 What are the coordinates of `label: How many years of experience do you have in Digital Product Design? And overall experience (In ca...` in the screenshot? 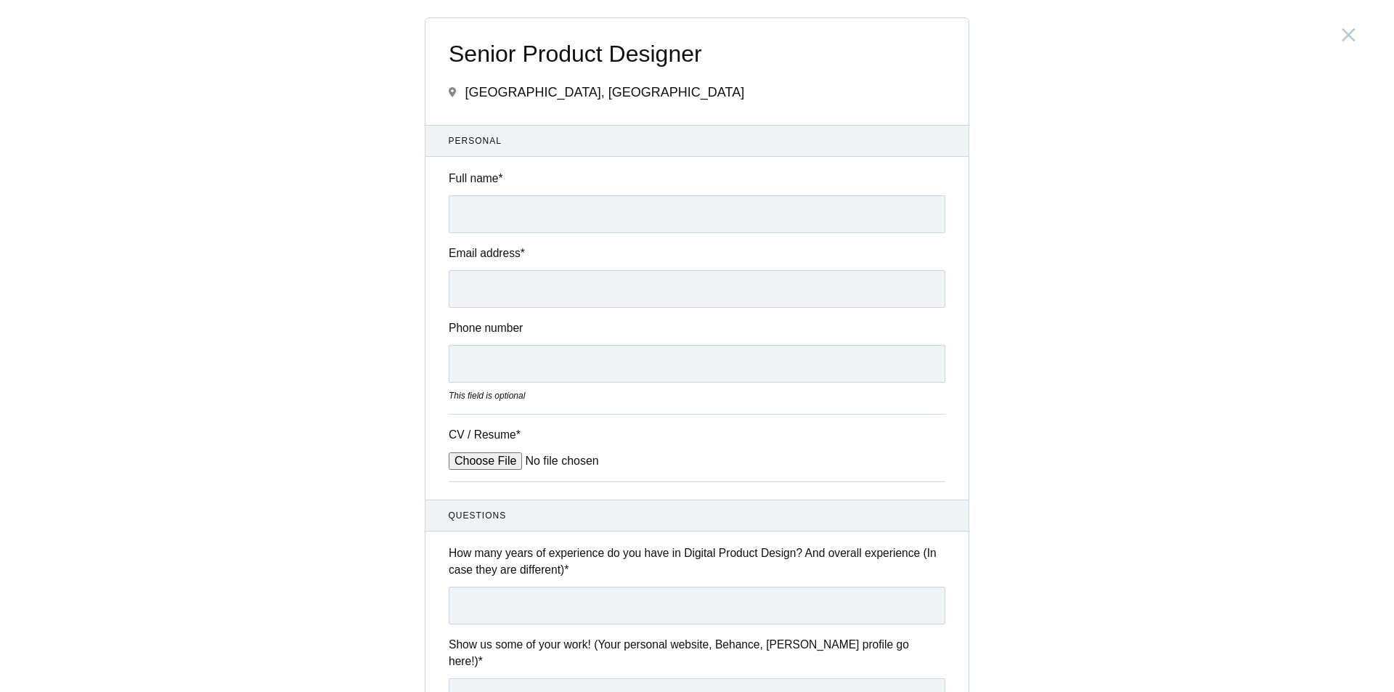 It's located at (697, 561).